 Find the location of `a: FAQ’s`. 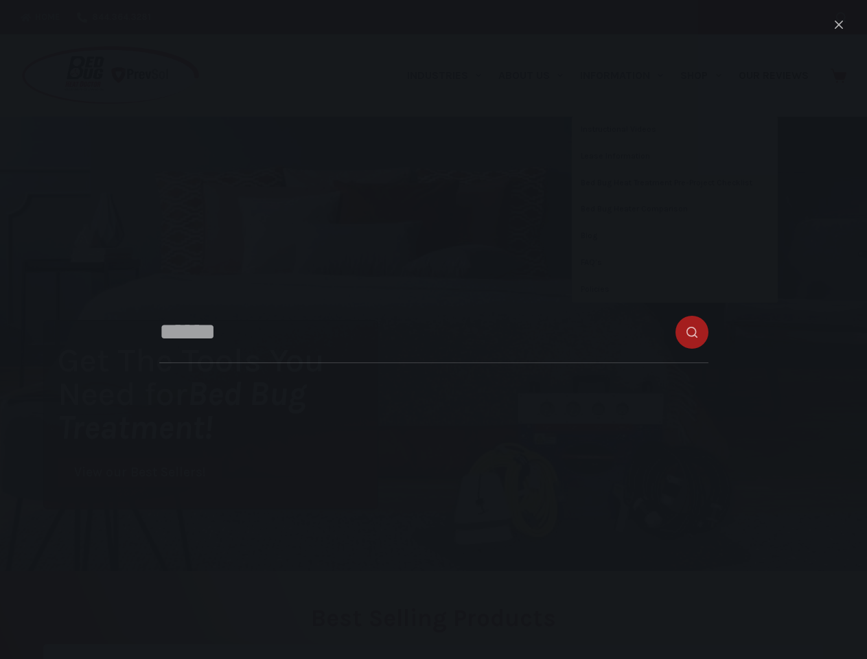

a: FAQ’s is located at coordinates (675, 263).